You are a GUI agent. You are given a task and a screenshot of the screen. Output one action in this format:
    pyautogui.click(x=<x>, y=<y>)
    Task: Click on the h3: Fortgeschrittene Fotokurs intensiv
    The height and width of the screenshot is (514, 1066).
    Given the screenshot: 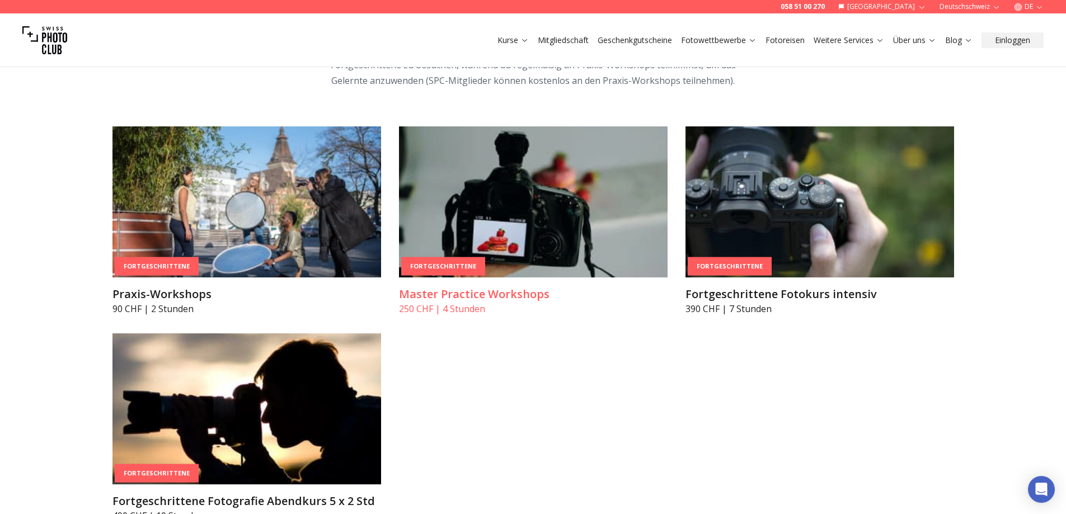 What is the action you would take?
    pyautogui.click(x=820, y=294)
    